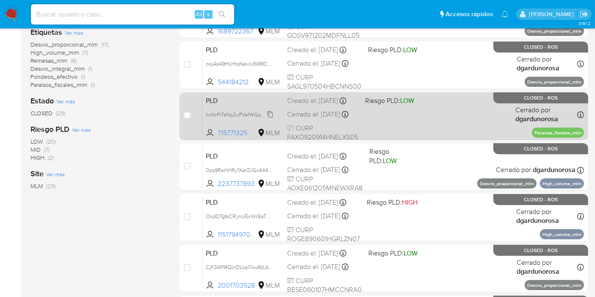 This screenshot has height=297, width=595. What do you see at coordinates (222, 14) in the screenshot?
I see `button: search-icon` at bounding box center [222, 14].